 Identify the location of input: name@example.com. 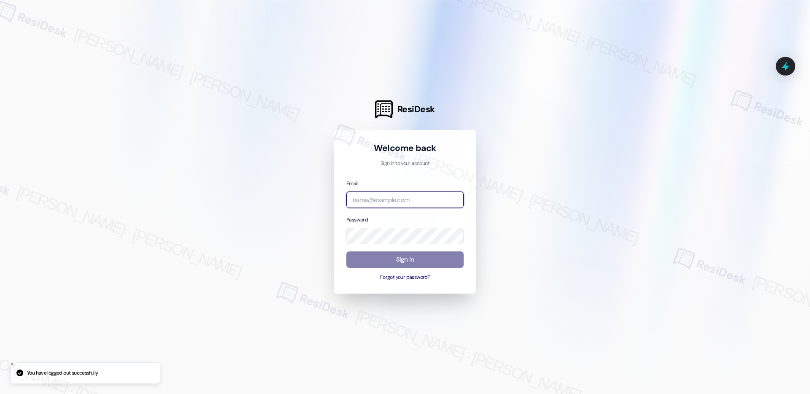
(405, 200).